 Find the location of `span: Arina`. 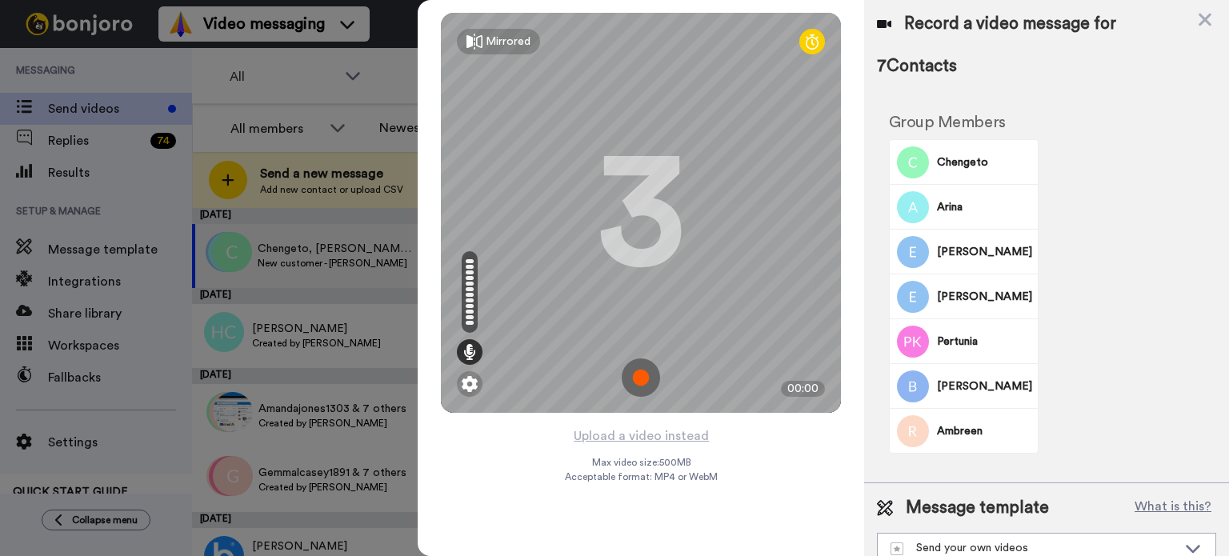

span: Arina is located at coordinates (984, 207).